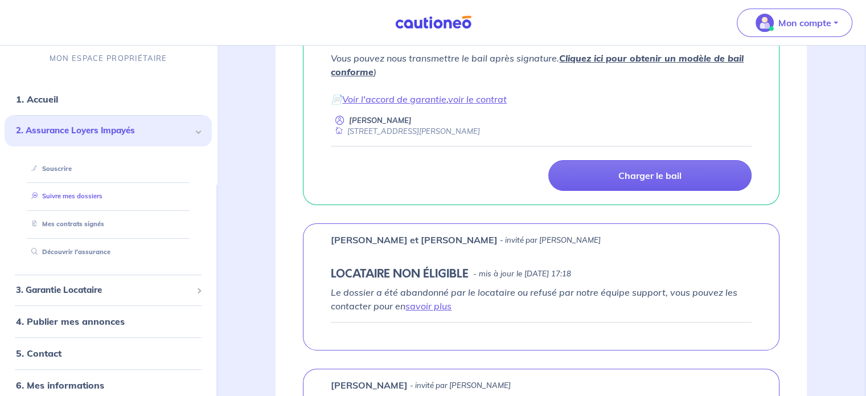 The height and width of the screenshot is (396, 866). What do you see at coordinates (65, 224) in the screenshot?
I see `a: Mes contrats signés` at bounding box center [65, 224].